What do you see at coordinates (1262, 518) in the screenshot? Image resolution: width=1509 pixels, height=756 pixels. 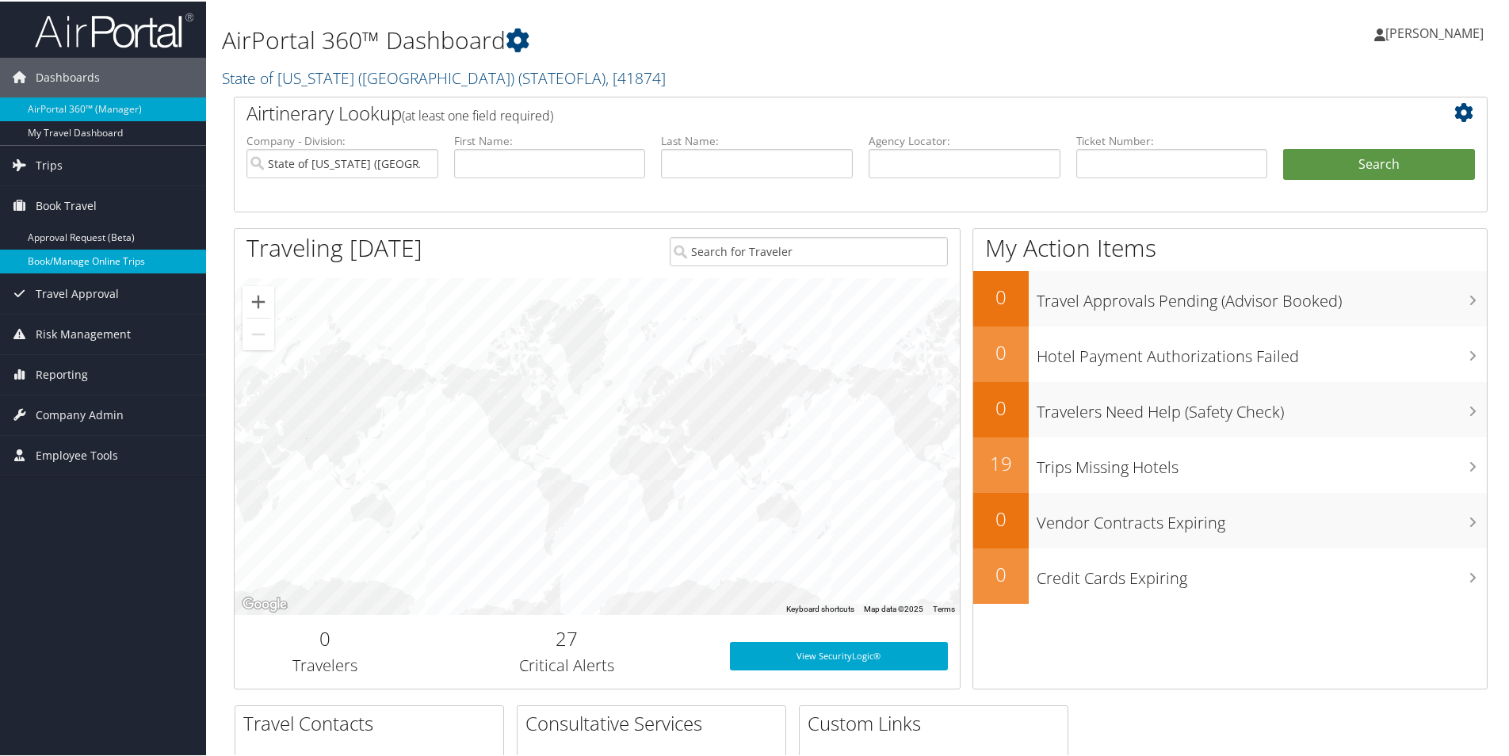 I see `h3: Vendor Contracts Expiring` at bounding box center [1262, 518].